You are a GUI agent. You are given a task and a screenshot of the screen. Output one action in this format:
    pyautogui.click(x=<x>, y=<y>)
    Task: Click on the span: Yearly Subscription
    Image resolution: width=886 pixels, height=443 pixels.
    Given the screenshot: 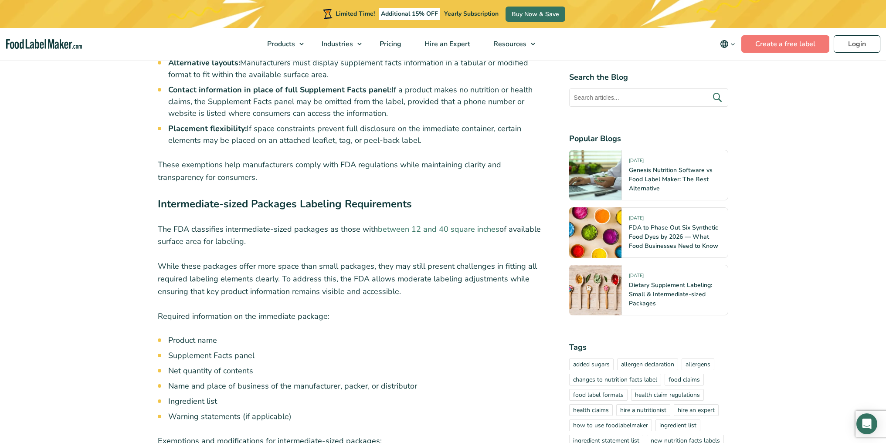 What is the action you would take?
    pyautogui.click(x=471, y=14)
    